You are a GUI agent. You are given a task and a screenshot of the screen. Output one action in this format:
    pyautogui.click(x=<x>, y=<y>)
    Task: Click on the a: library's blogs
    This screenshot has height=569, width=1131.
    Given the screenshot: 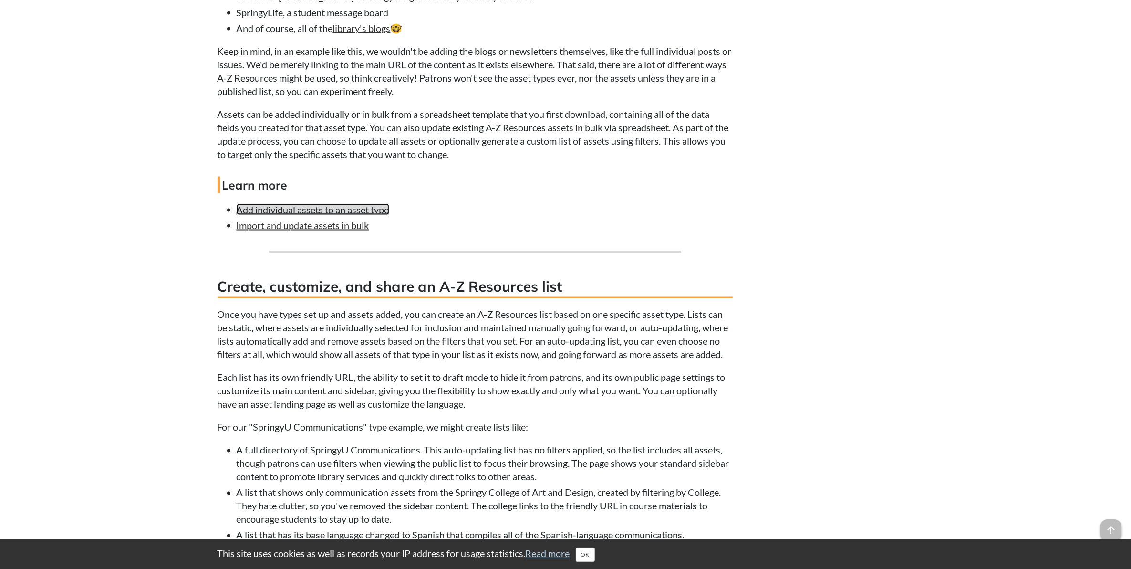 What is the action you would take?
    pyautogui.click(x=362, y=28)
    